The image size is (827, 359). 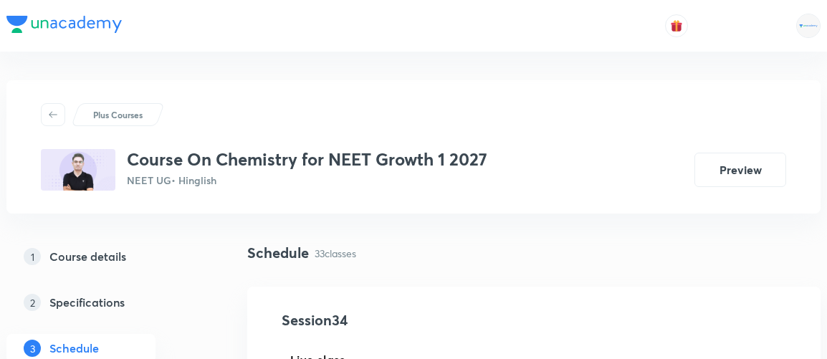 I want to click on h4: Session 34, so click(x=412, y=320).